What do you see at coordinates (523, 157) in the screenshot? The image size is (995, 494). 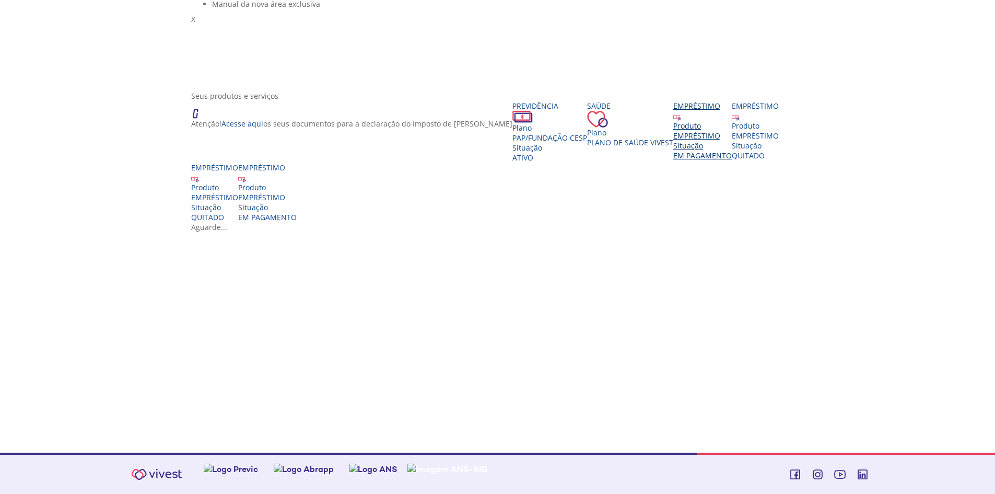 I see `span: Ativo` at bounding box center [523, 157].